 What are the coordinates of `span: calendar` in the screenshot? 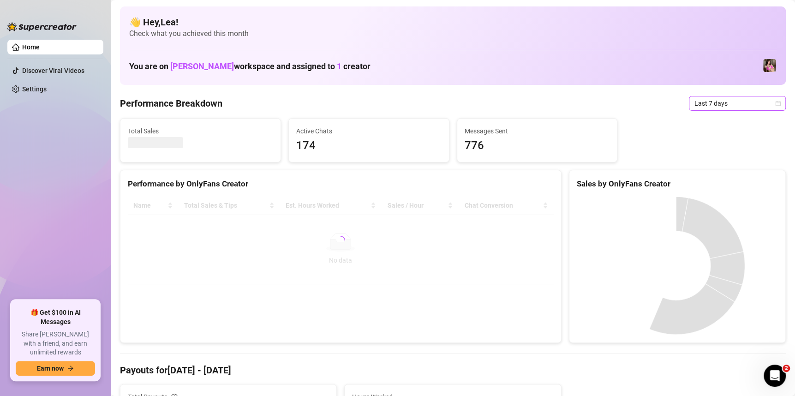 It's located at (778, 103).